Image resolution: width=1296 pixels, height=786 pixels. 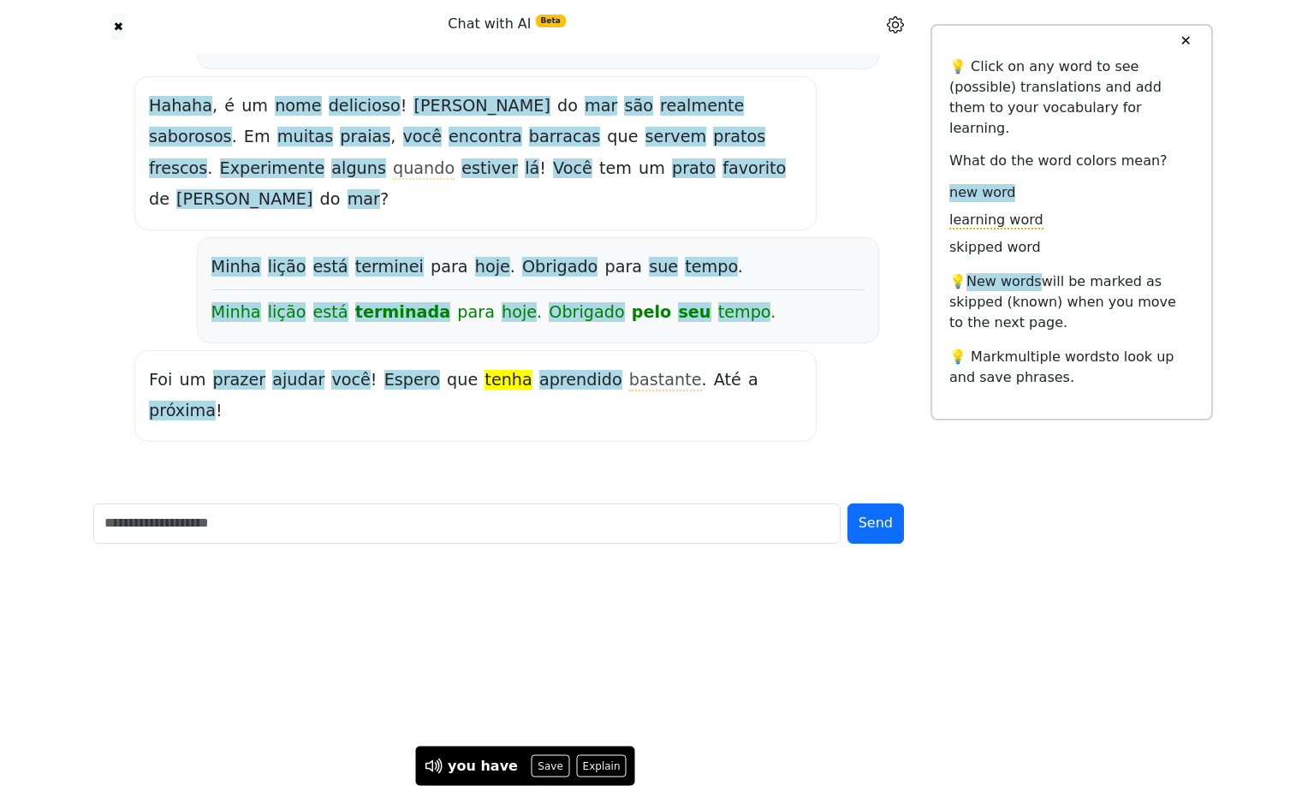 What do you see at coordinates (490, 169) in the screenshot?
I see `span: estiver` at bounding box center [490, 169].